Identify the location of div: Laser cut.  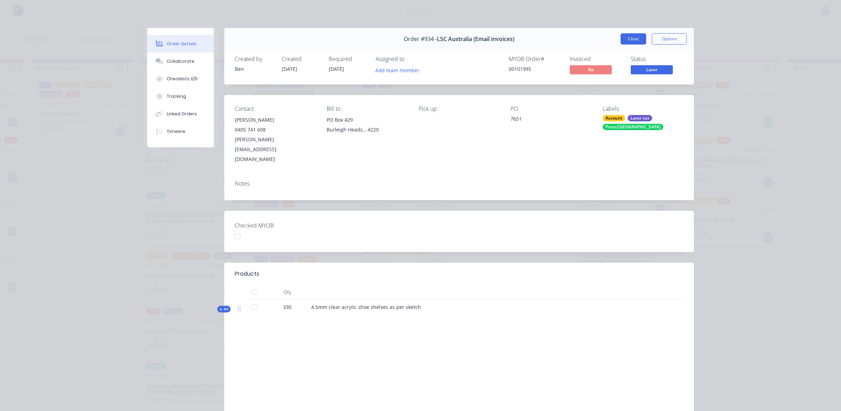
(640, 118).